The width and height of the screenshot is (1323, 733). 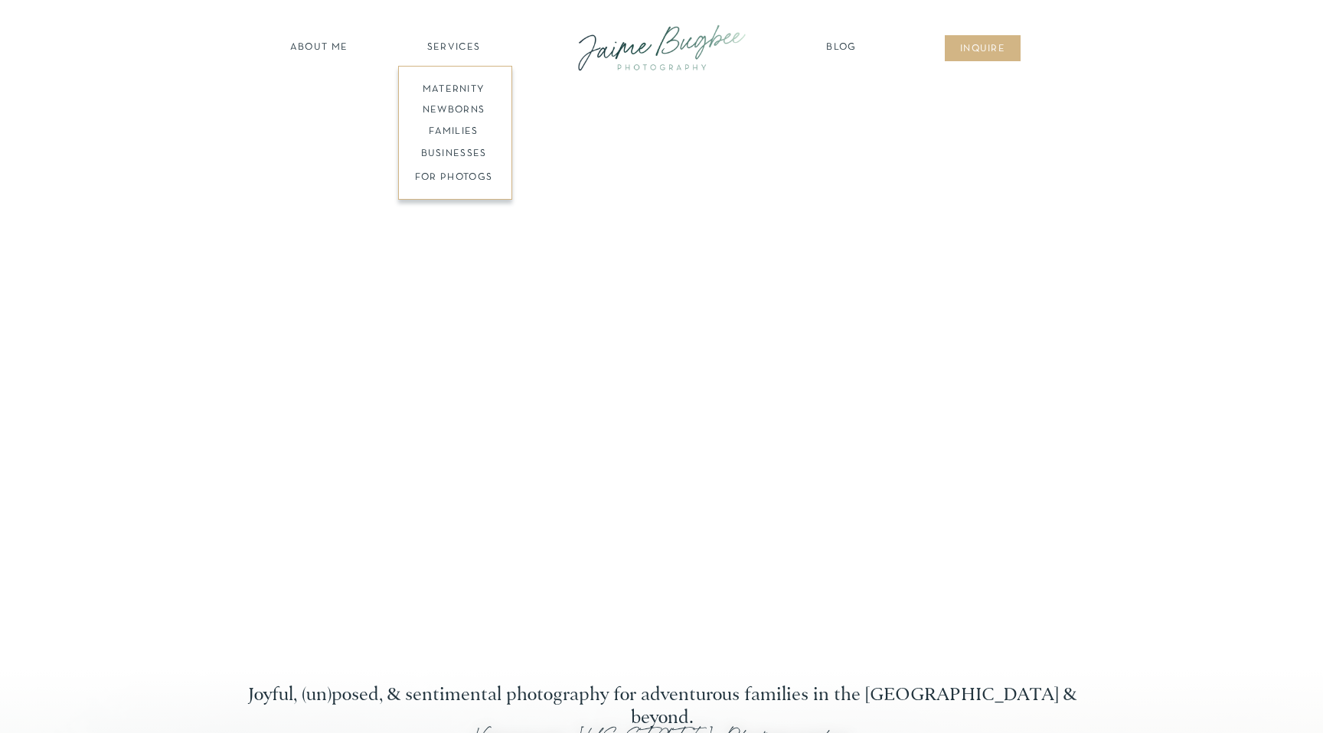 What do you see at coordinates (453, 178) in the screenshot?
I see `nav: FOR PHOTOGS` at bounding box center [453, 178].